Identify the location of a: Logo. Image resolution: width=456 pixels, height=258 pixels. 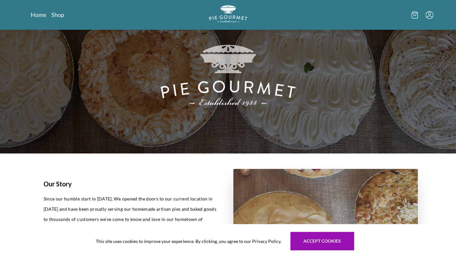
(228, 15).